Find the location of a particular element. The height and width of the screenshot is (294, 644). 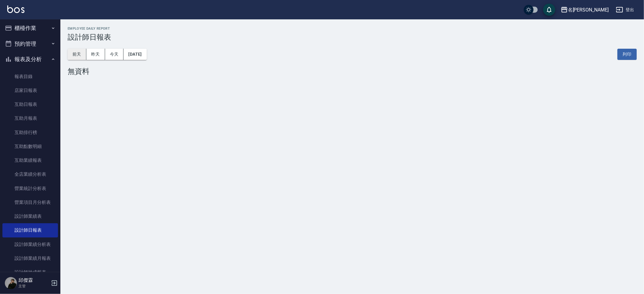

img: Logo is located at coordinates (16, 9).